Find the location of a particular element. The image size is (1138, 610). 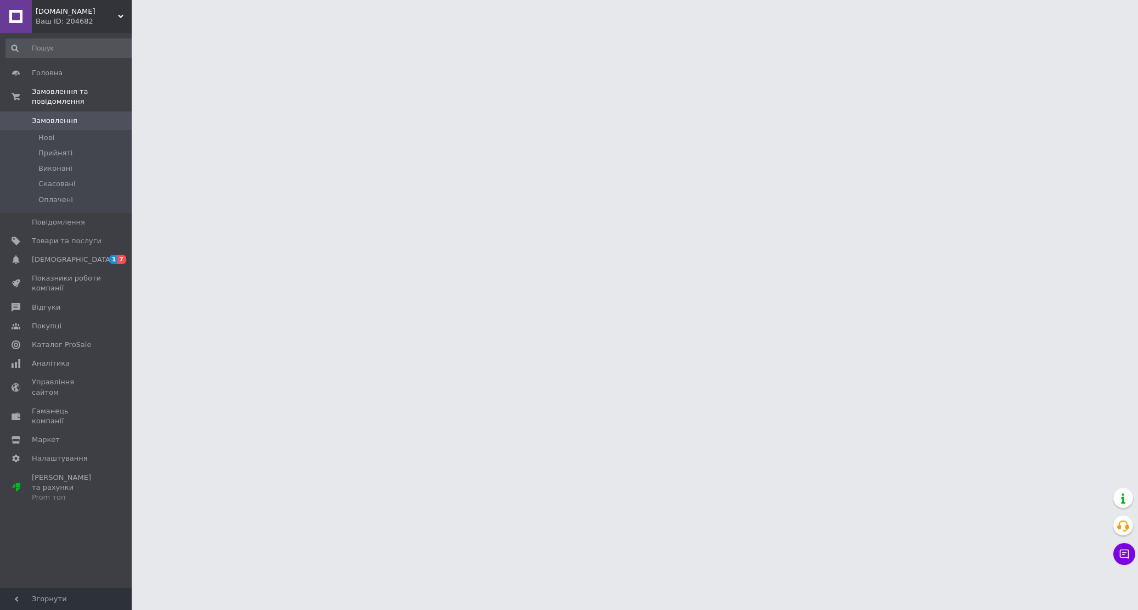

span: Аналітика is located at coordinates (50, 363).